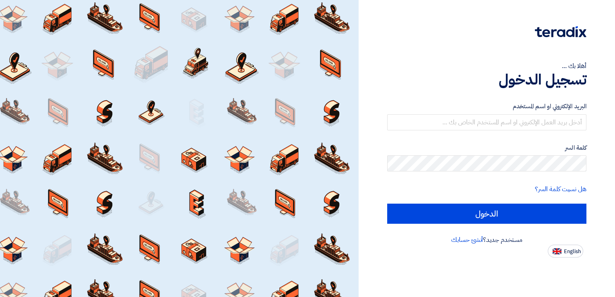 The width and height of the screenshot is (615, 297). Describe the element at coordinates (557, 251) in the screenshot. I see `img: en-US.png` at that location.